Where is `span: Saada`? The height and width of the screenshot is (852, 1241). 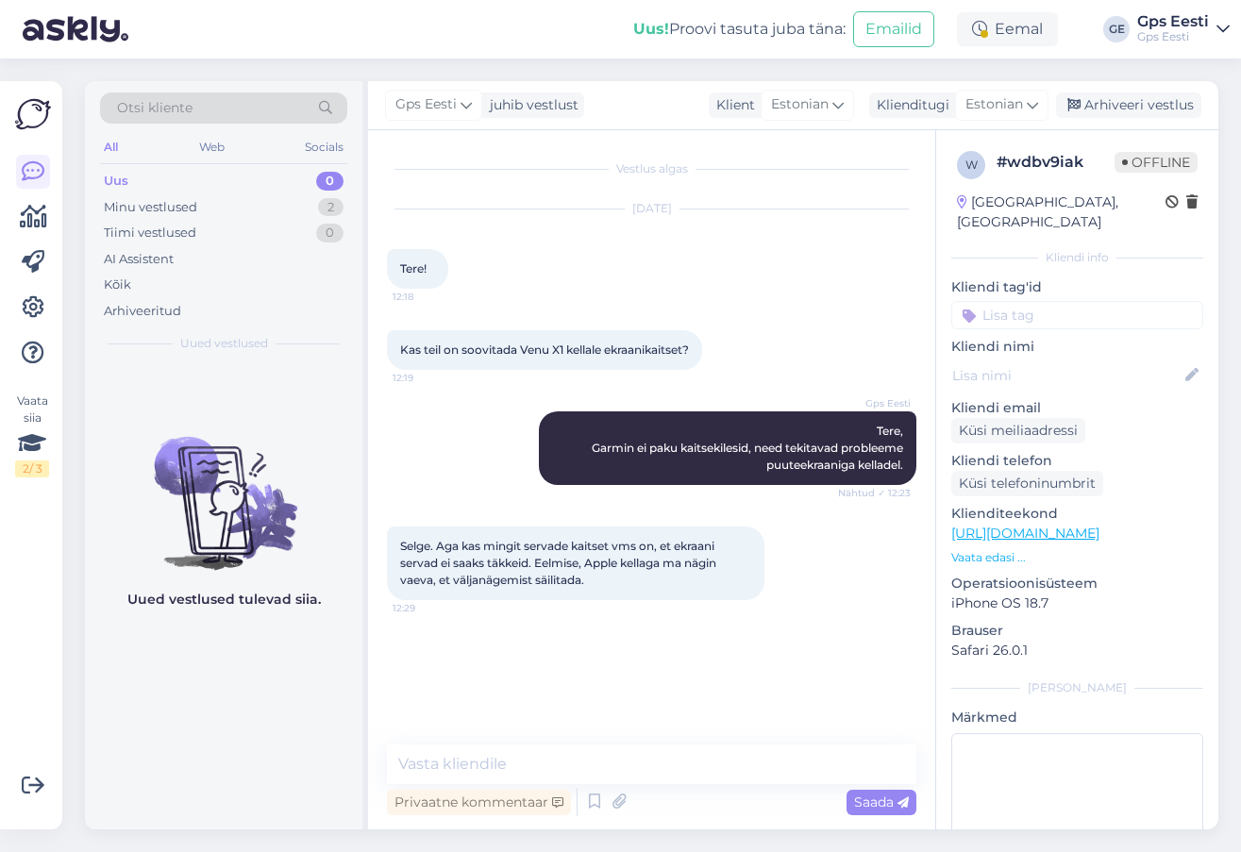 span: Saada is located at coordinates (882, 802).